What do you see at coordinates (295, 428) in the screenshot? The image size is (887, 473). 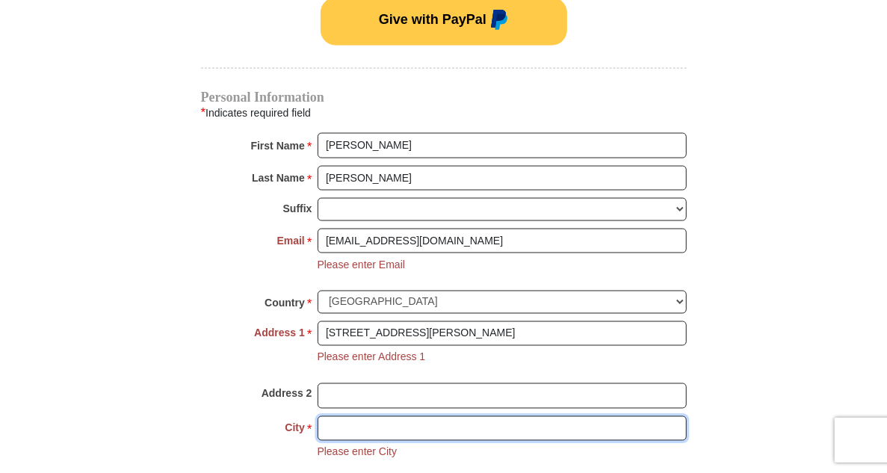 I see `strong: City` at bounding box center [295, 428].